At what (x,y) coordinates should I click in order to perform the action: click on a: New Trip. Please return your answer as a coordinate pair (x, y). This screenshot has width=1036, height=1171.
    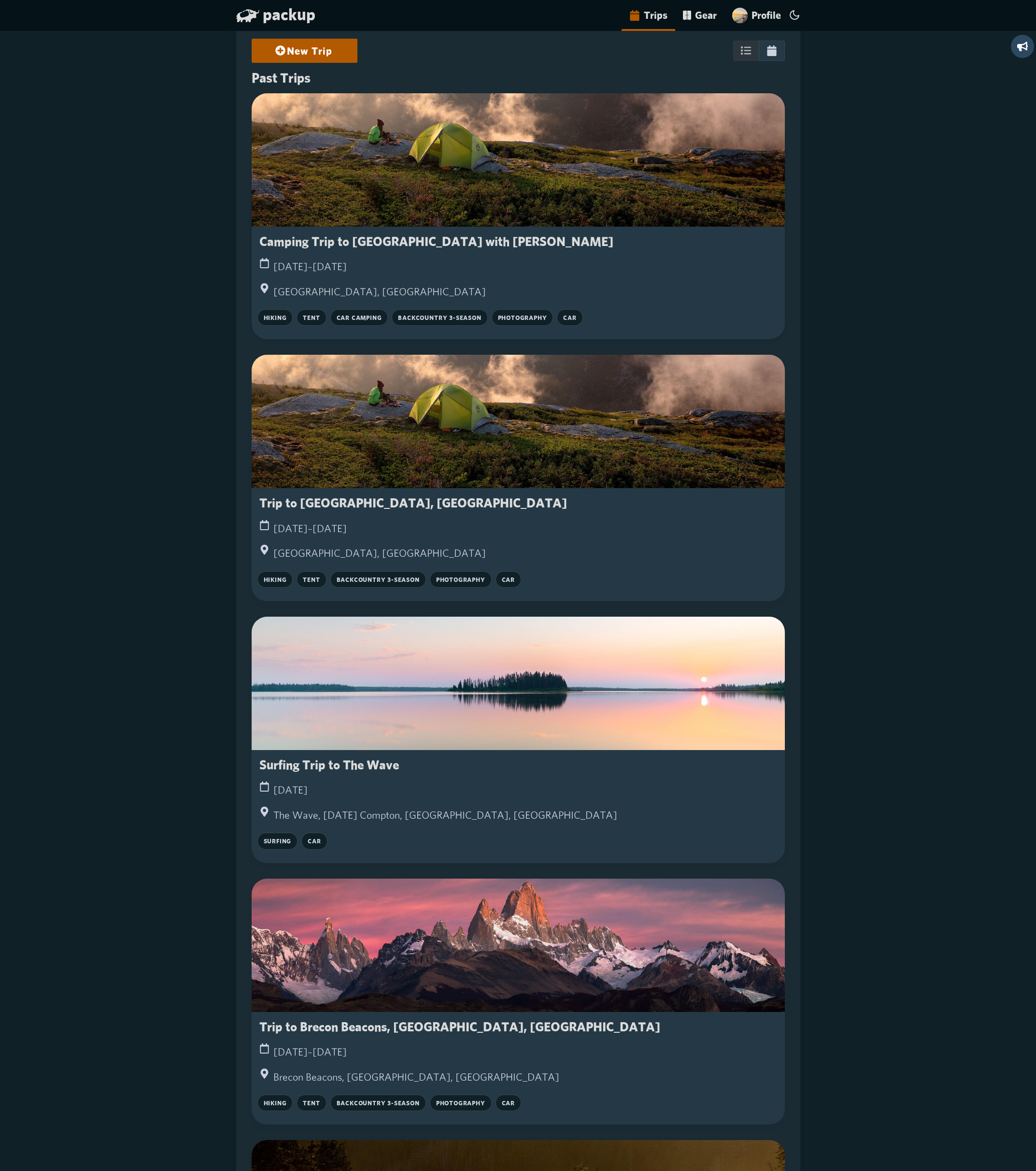
    Looking at the image, I should click on (305, 51).